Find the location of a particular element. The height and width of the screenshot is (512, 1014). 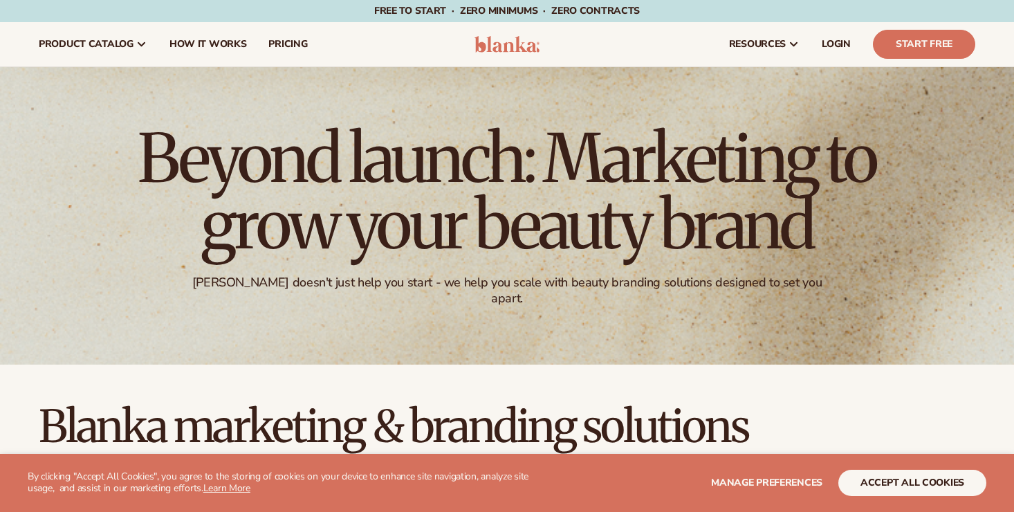

a: How It Works is located at coordinates (208, 44).